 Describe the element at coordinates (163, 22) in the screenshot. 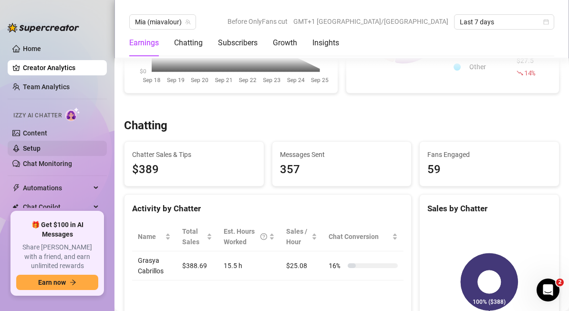

I see `span: Mia (miavalour)` at that location.